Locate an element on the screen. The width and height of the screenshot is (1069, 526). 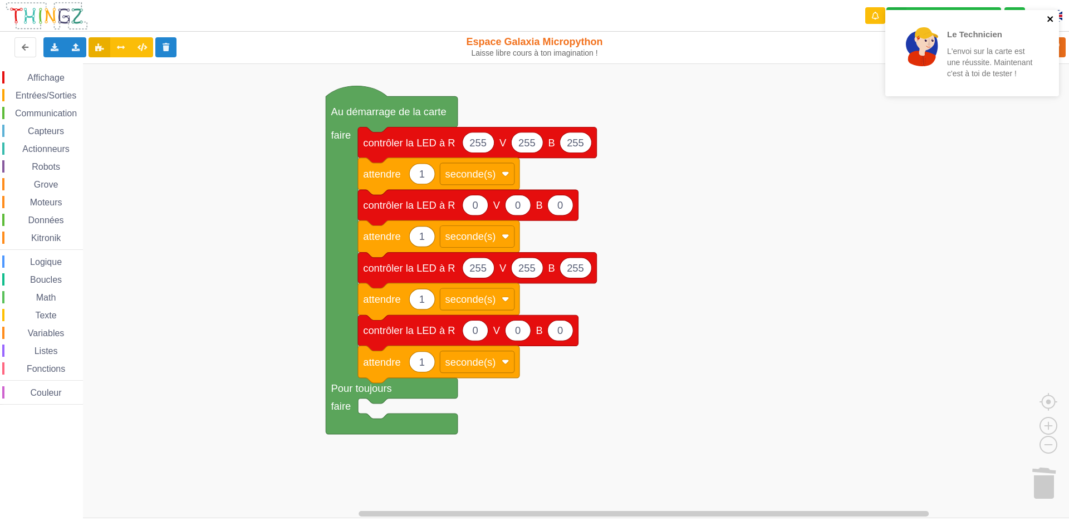
span: Communication is located at coordinates (46, 113).